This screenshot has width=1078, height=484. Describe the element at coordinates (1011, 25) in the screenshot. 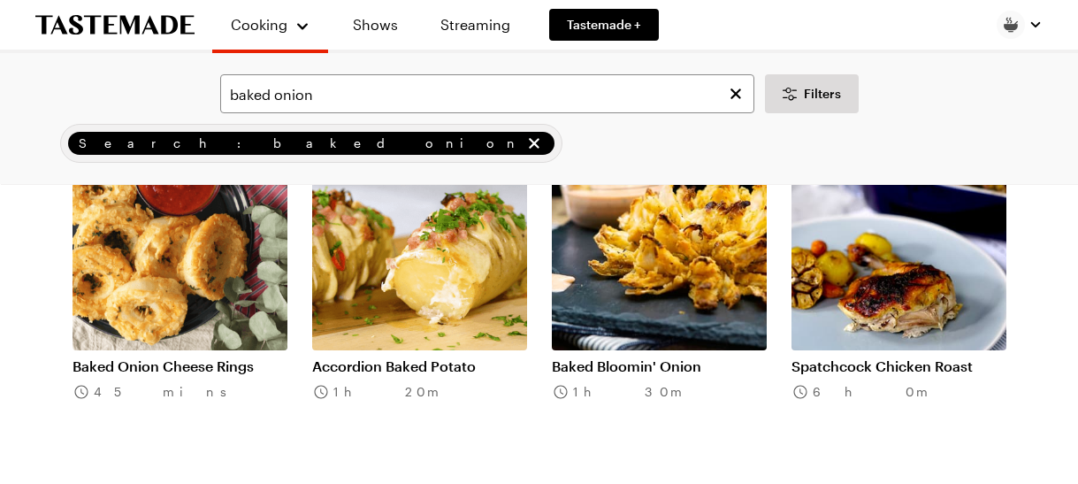

I see `img: Profile picture` at that location.